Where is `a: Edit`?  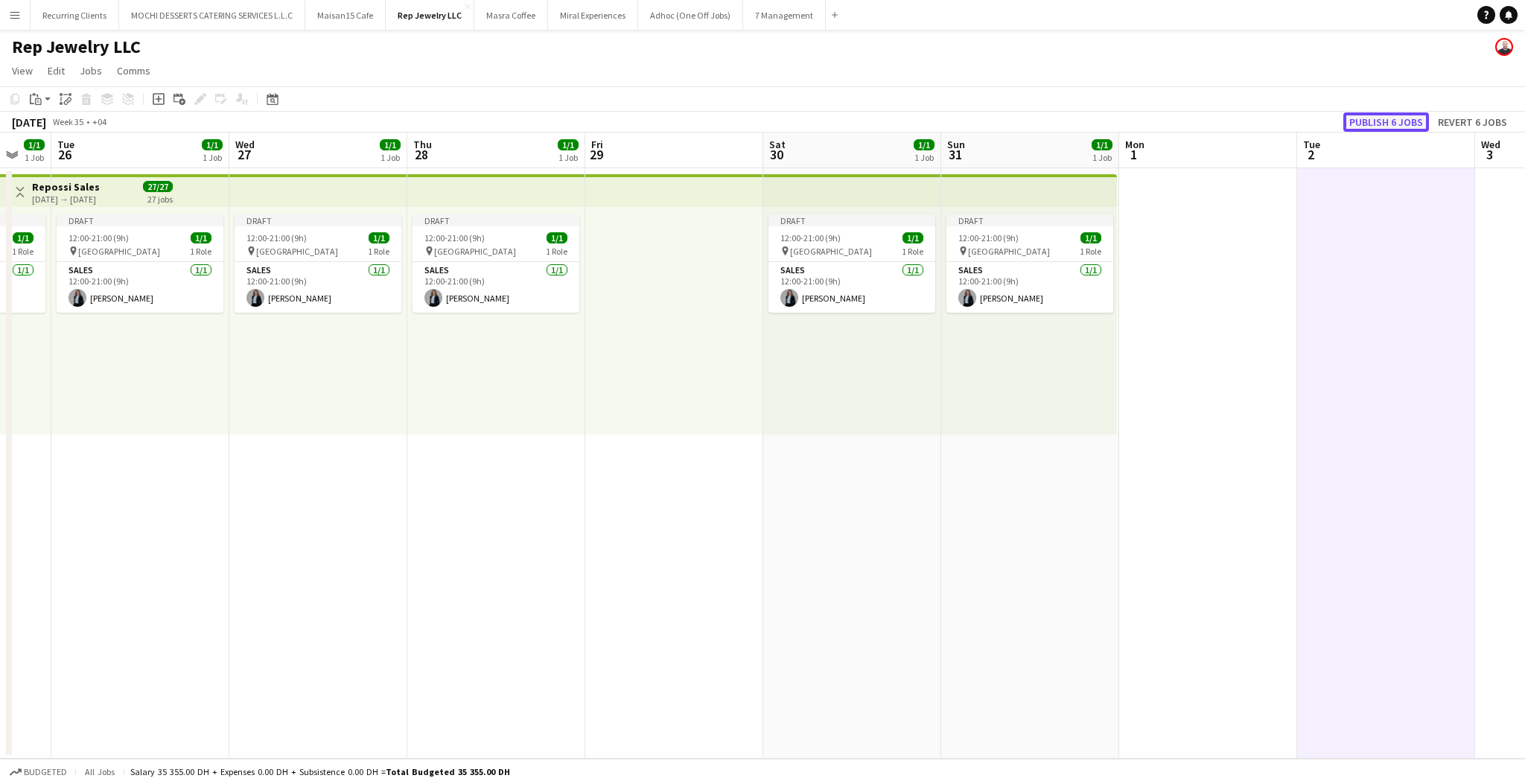 a: Edit is located at coordinates (56, 71).